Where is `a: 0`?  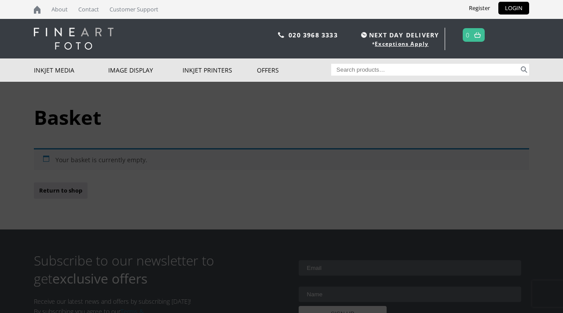
a: 0 is located at coordinates (467, 35).